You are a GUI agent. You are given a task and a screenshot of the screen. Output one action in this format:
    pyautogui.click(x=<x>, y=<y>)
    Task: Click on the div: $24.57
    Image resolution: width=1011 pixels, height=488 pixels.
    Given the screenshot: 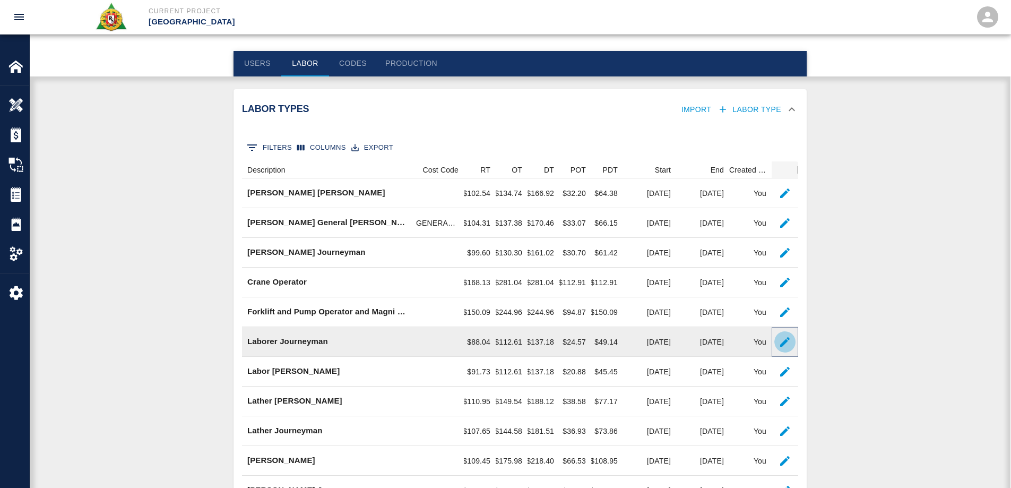 What is the action you would take?
    pyautogui.click(x=575, y=342)
    